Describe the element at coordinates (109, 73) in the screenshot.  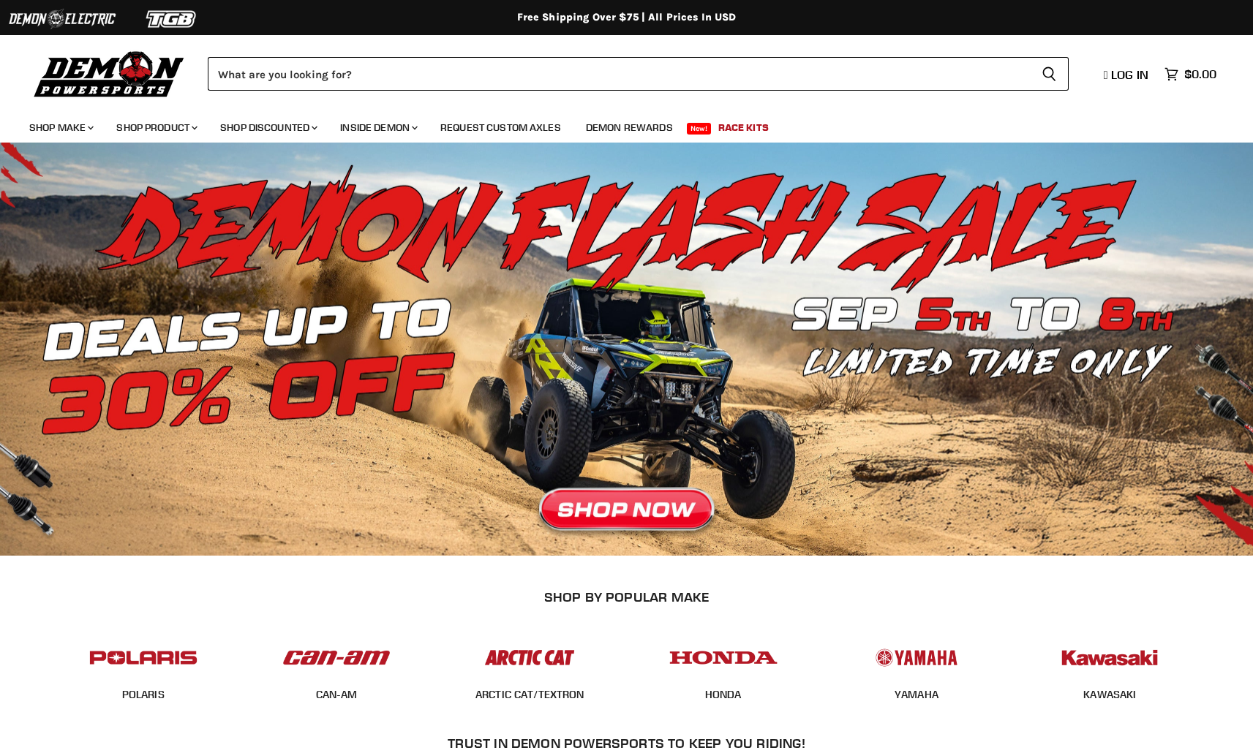
I see `img: Demon Powersports` at that location.